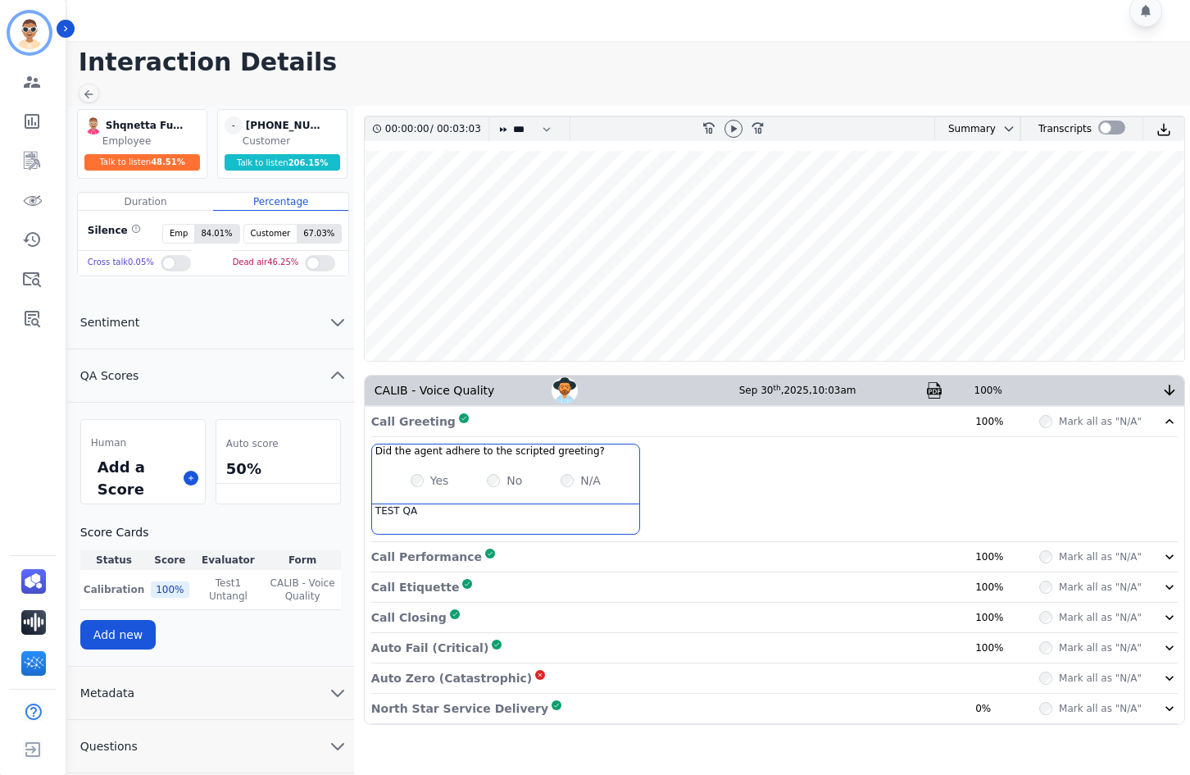 The width and height of the screenshot is (1190, 775). Describe the element at coordinates (1065, 129) in the screenshot. I see `div: Transcripts` at that location.